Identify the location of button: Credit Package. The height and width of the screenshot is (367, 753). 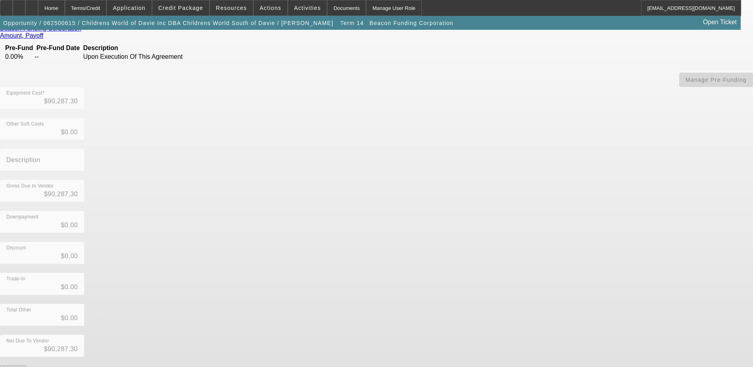
(181, 8).